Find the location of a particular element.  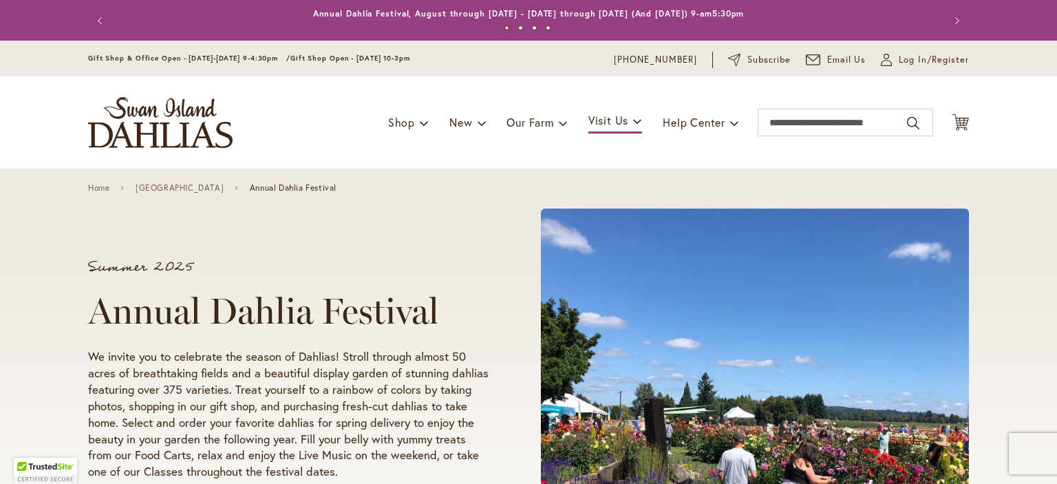

span: Subscribe is located at coordinates (768, 60).